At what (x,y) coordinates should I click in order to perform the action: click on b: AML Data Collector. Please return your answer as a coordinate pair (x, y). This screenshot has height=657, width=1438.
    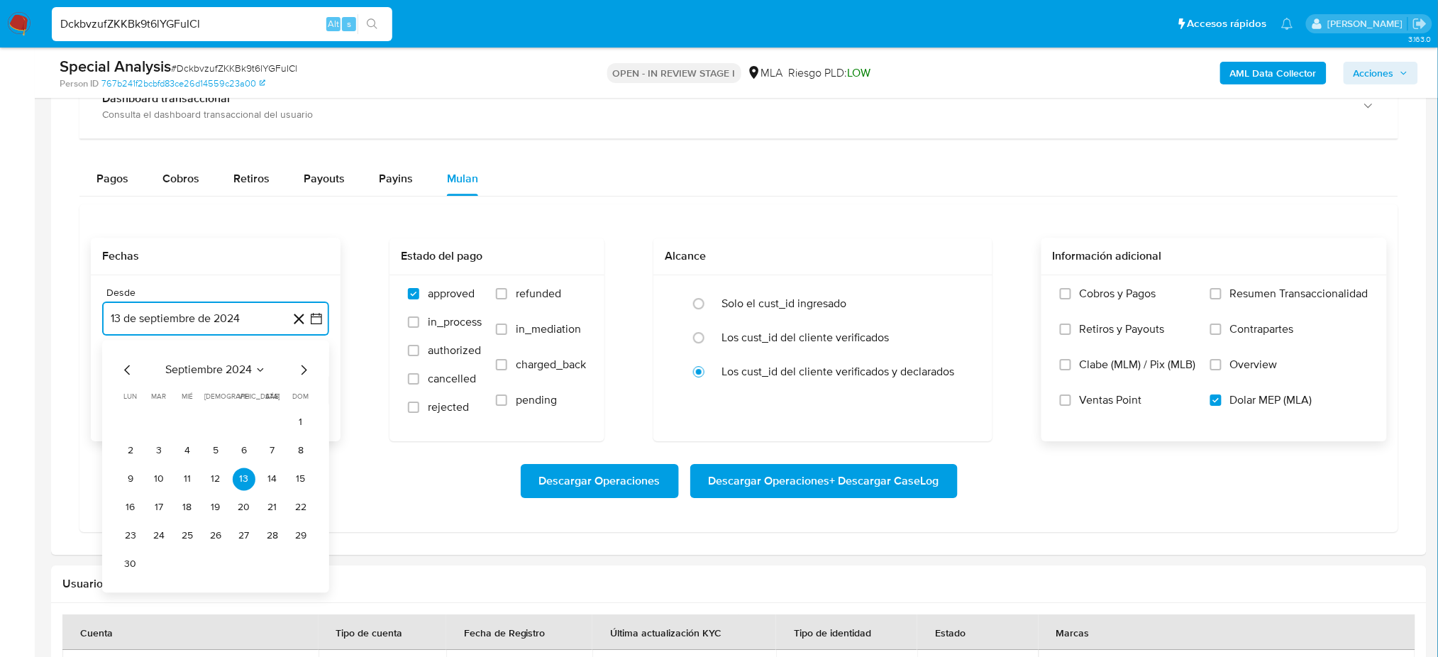
    Looking at the image, I should click on (1273, 73).